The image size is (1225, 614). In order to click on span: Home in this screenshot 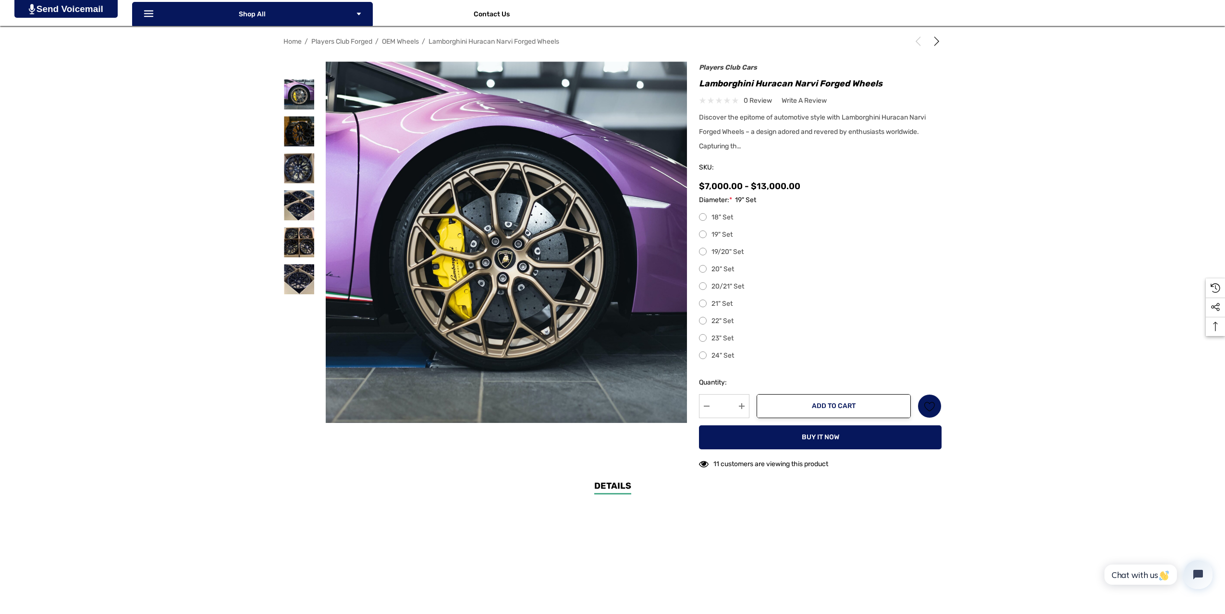, I will do `click(292, 41)`.